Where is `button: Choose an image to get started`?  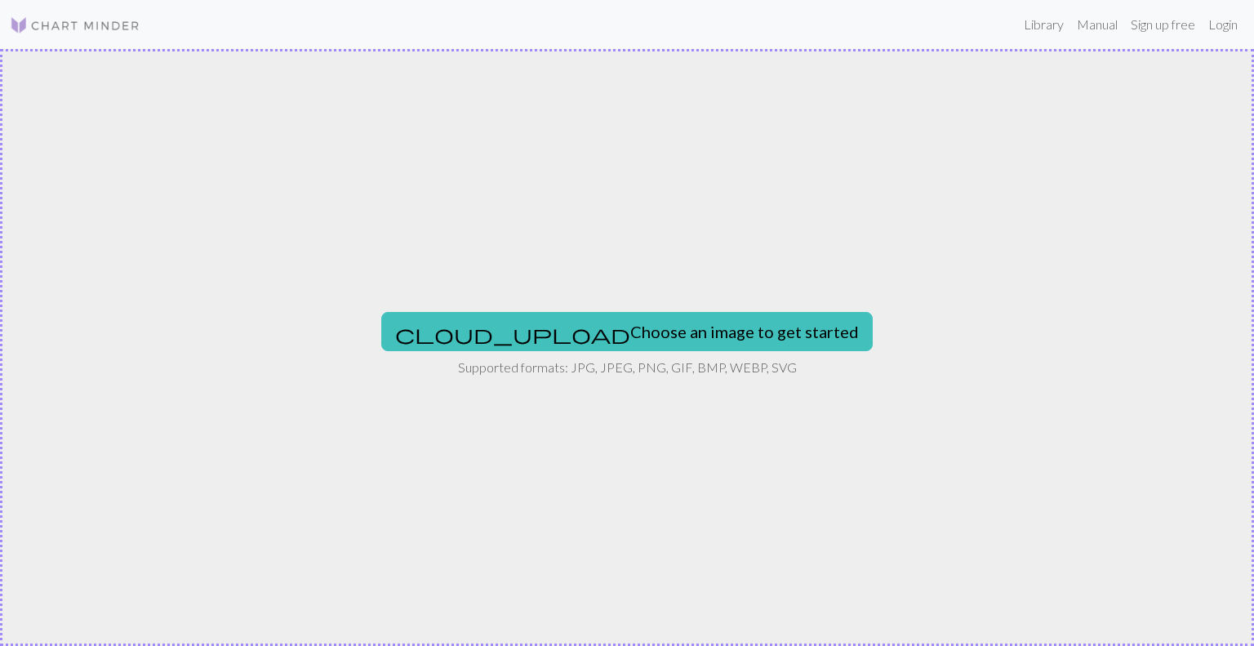
button: Choose an image to get started is located at coordinates (627, 331).